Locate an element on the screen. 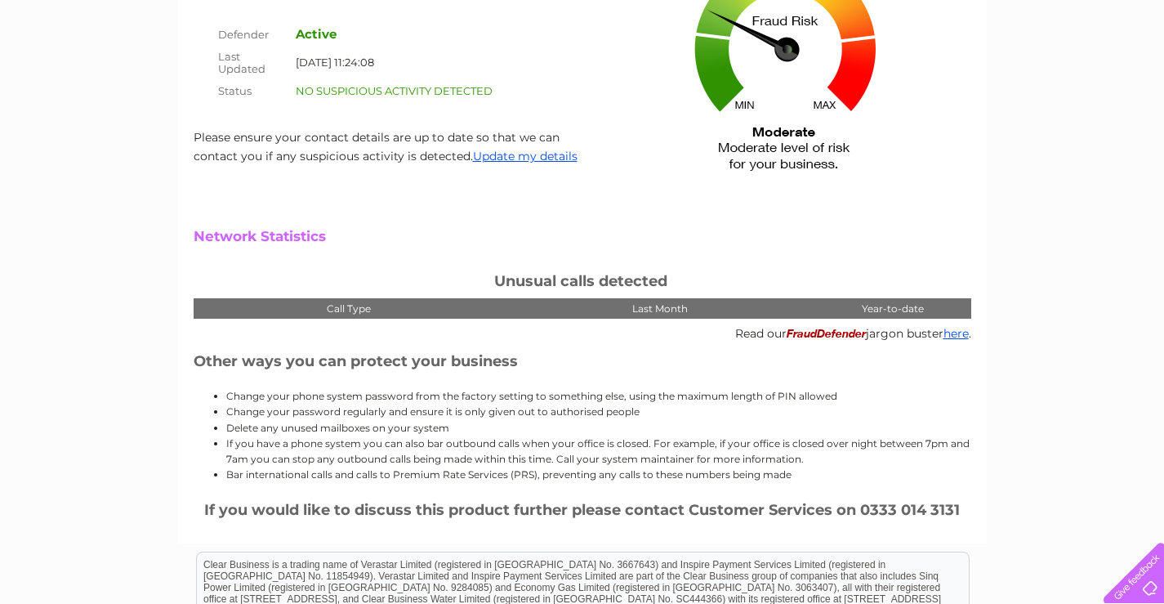  a: Telecoms is located at coordinates (988, 75).